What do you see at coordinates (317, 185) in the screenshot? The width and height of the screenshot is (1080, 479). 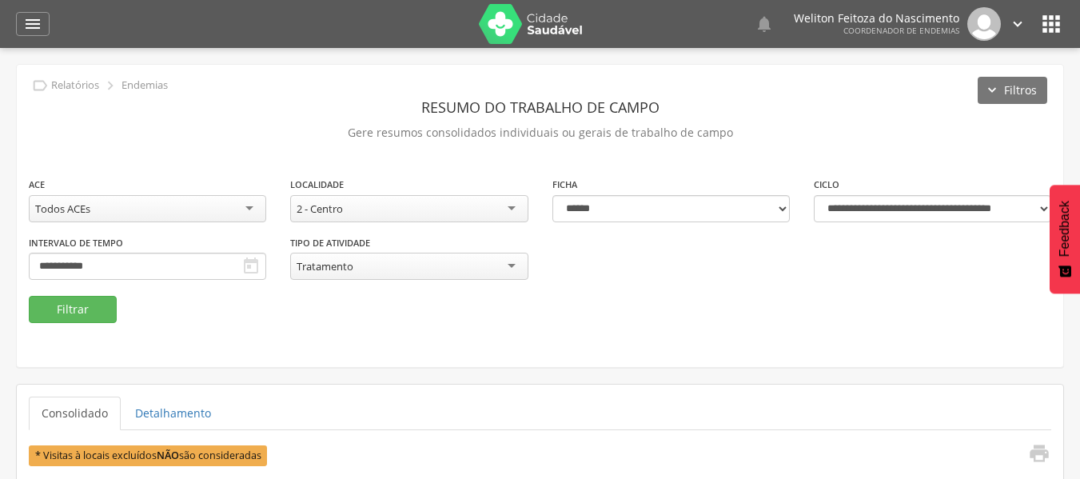 I see `label: Localidade` at bounding box center [317, 185].